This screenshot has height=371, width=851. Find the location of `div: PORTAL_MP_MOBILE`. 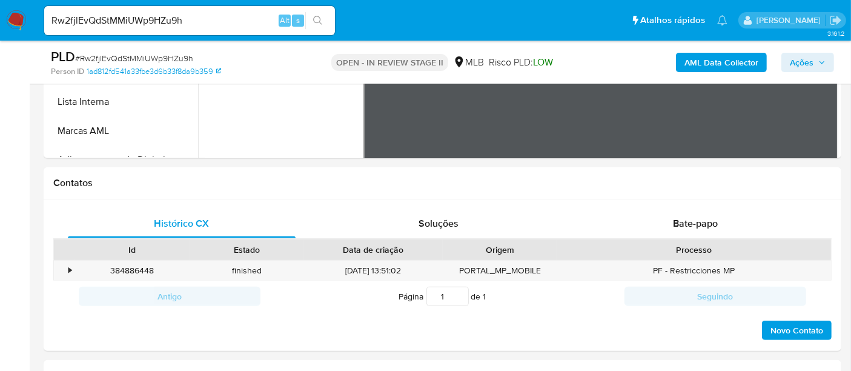

div: PORTAL_MP_MOBILE is located at coordinates (500, 270).